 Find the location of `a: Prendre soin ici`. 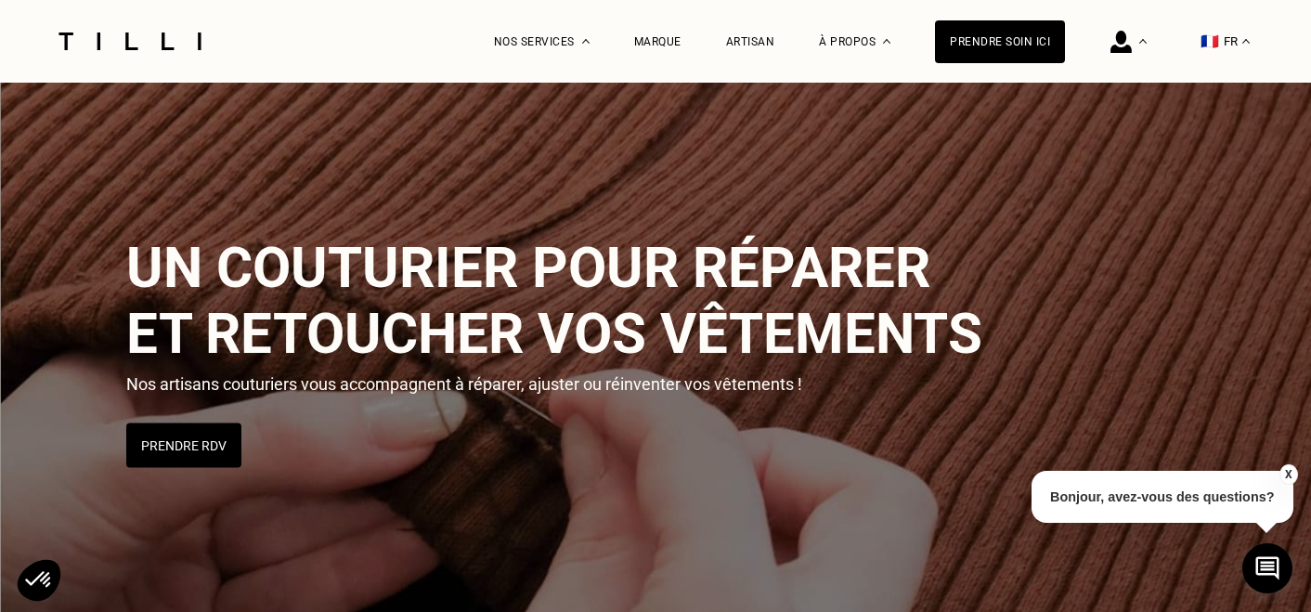

a: Prendre soin ici is located at coordinates (1000, 42).